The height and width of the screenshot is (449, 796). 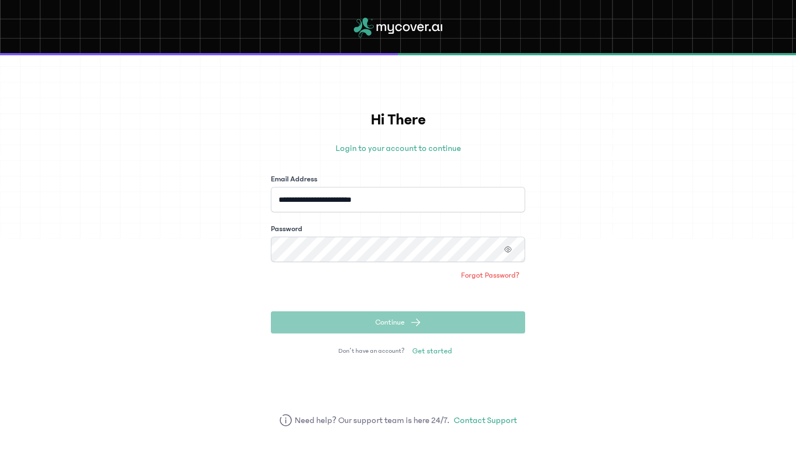 I want to click on span: Don’t have an account?, so click(x=371, y=351).